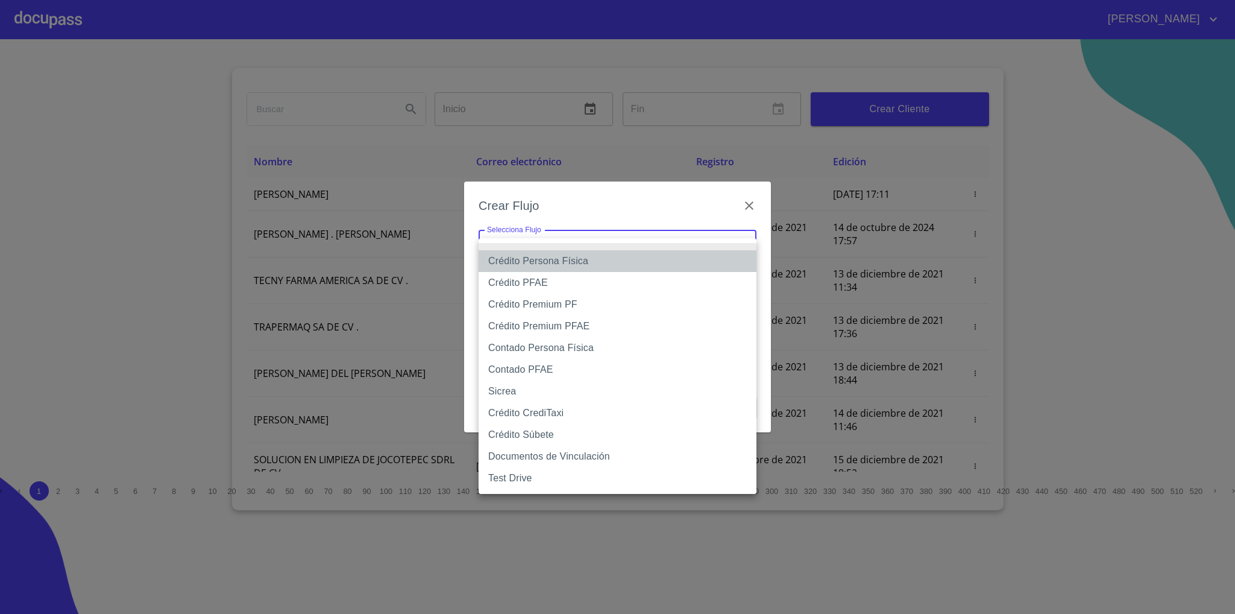 This screenshot has height=614, width=1235. What do you see at coordinates (617, 413) in the screenshot?
I see `li: Crédito CrediTaxi` at bounding box center [617, 413].